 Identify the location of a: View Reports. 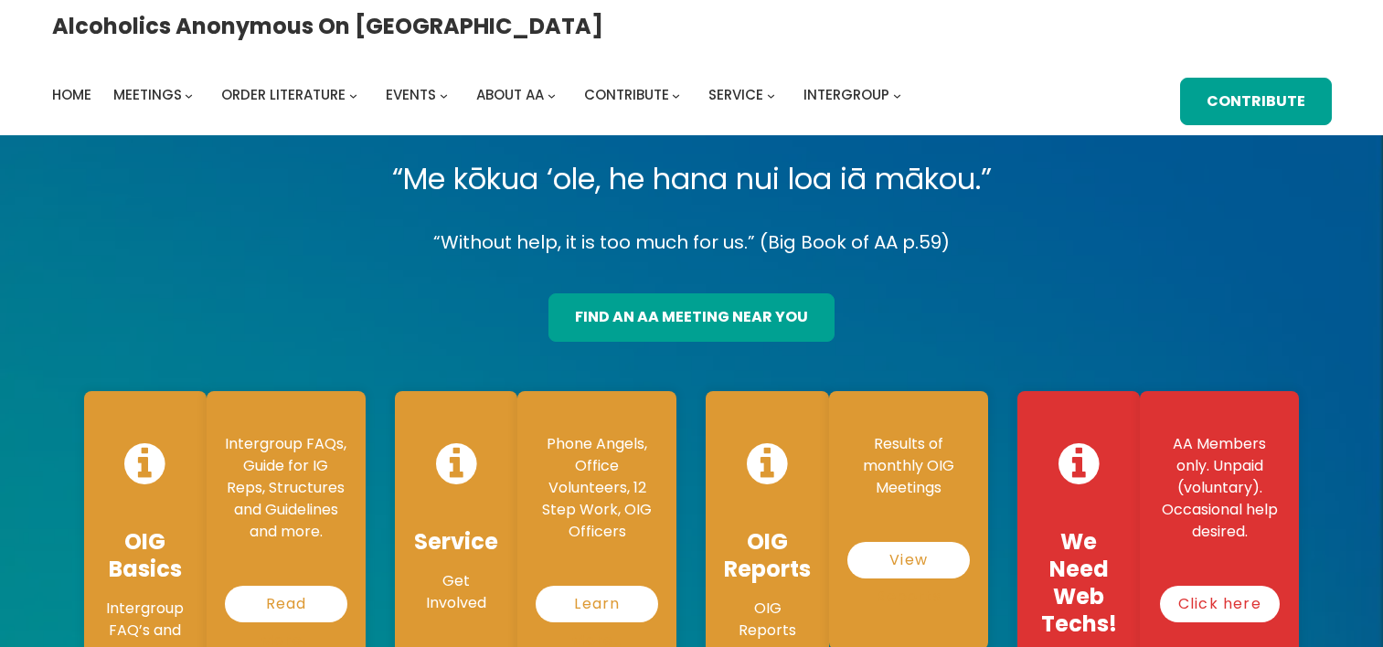
(908, 560).